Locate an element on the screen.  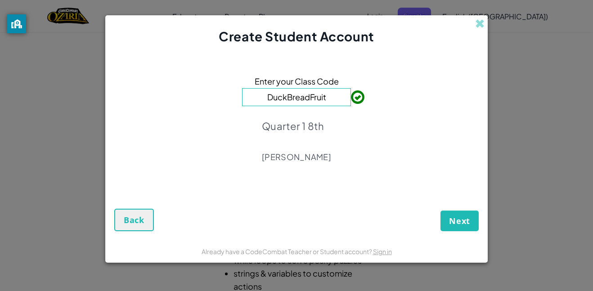
span: Next is located at coordinates (459, 221).